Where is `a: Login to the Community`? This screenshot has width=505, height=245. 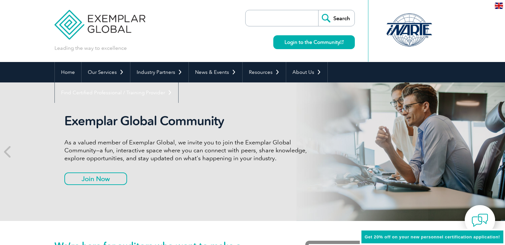 a: Login to the Community is located at coordinates (314, 42).